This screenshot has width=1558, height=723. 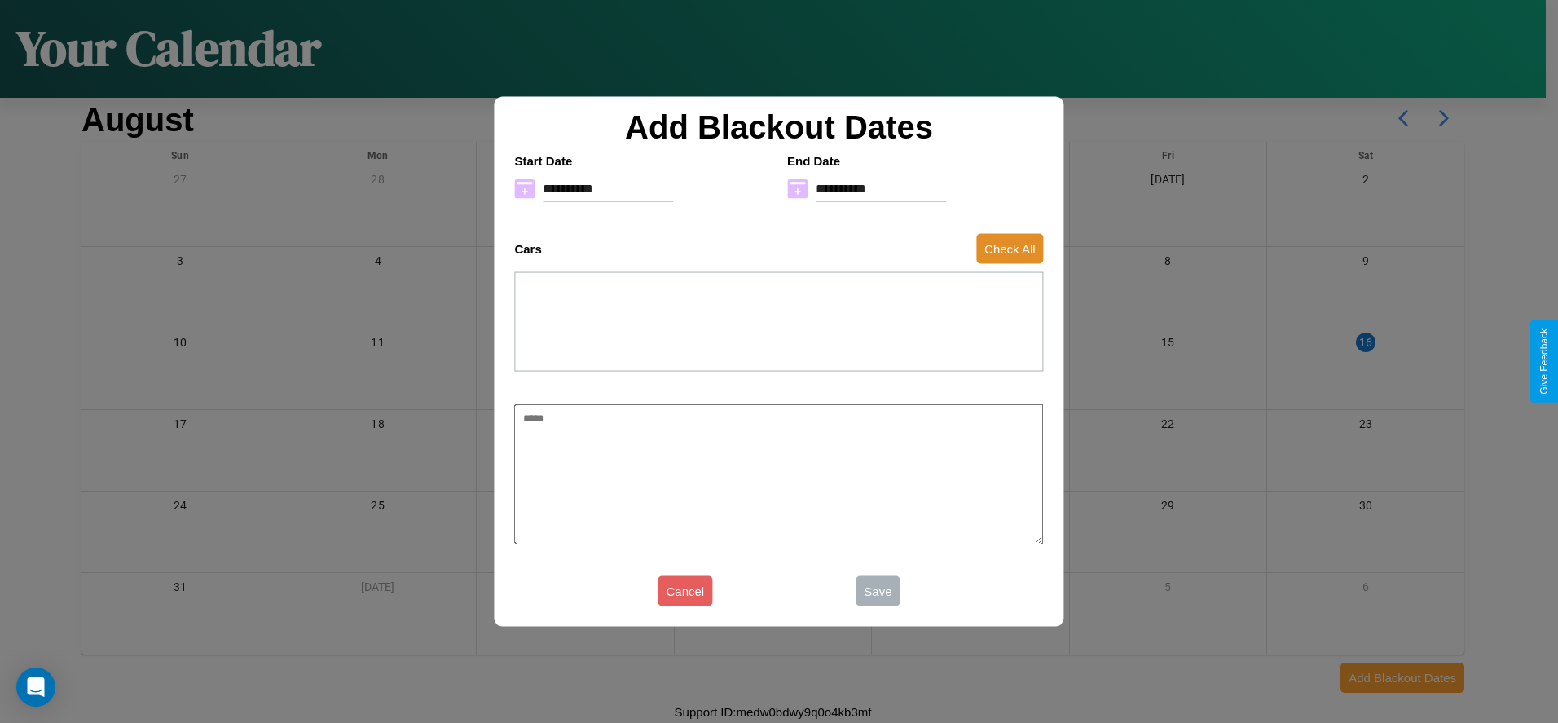 What do you see at coordinates (642, 160) in the screenshot?
I see `h4: Start Date` at bounding box center [642, 160].